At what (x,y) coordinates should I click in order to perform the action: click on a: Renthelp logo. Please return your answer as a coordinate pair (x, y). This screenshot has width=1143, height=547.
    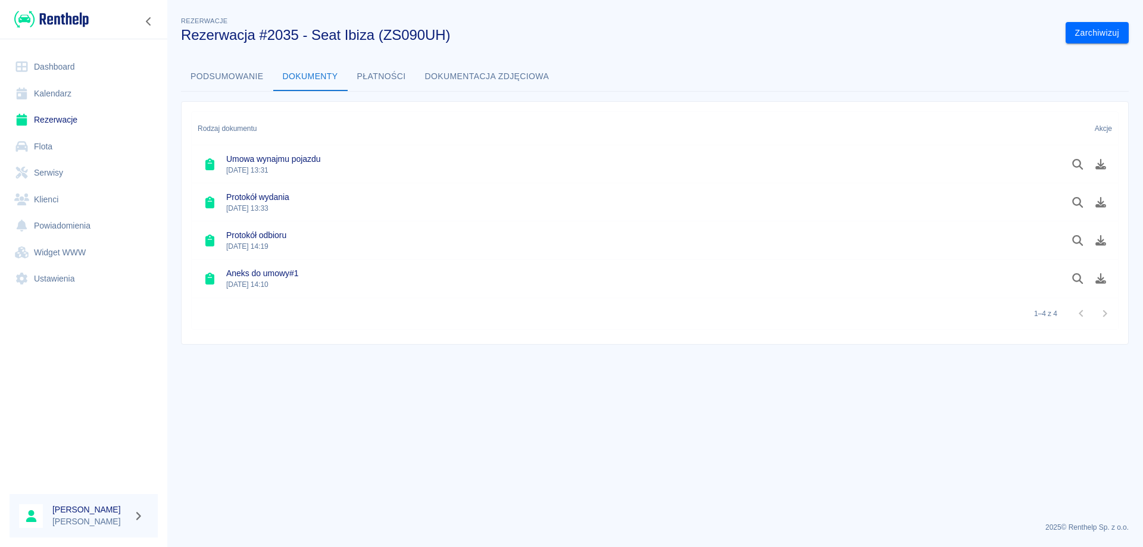
    Looking at the image, I should click on (49, 19).